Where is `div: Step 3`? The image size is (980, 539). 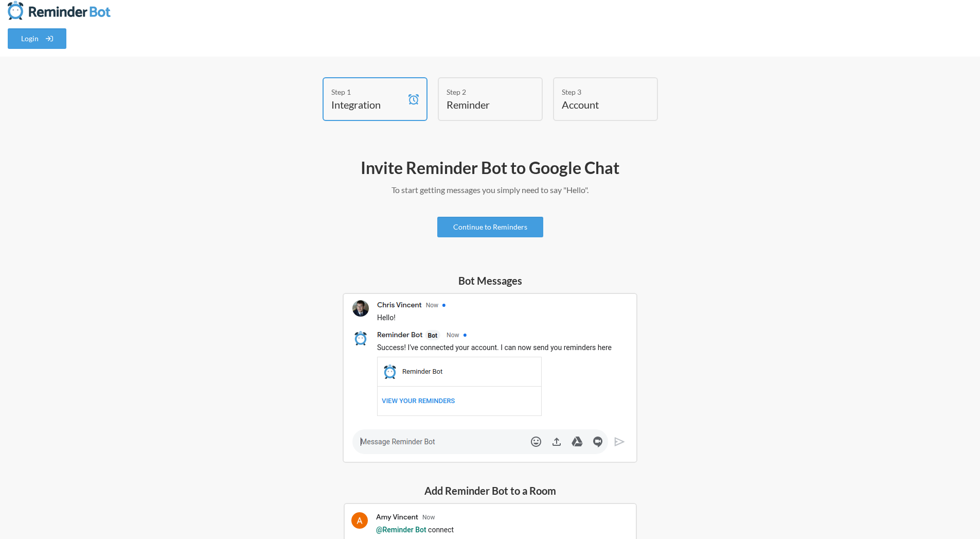
div: Step 3 is located at coordinates (598, 92).